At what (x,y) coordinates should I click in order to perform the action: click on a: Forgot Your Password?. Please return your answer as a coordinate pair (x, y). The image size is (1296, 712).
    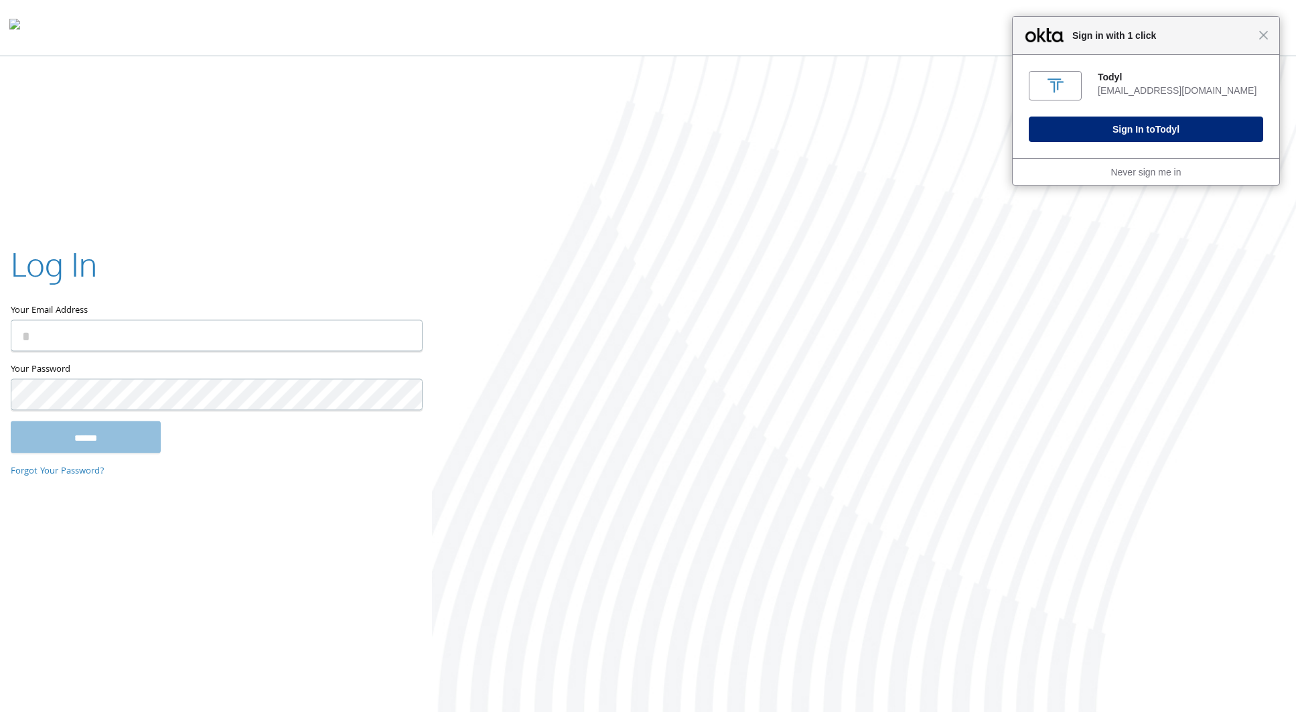
    Looking at the image, I should click on (58, 472).